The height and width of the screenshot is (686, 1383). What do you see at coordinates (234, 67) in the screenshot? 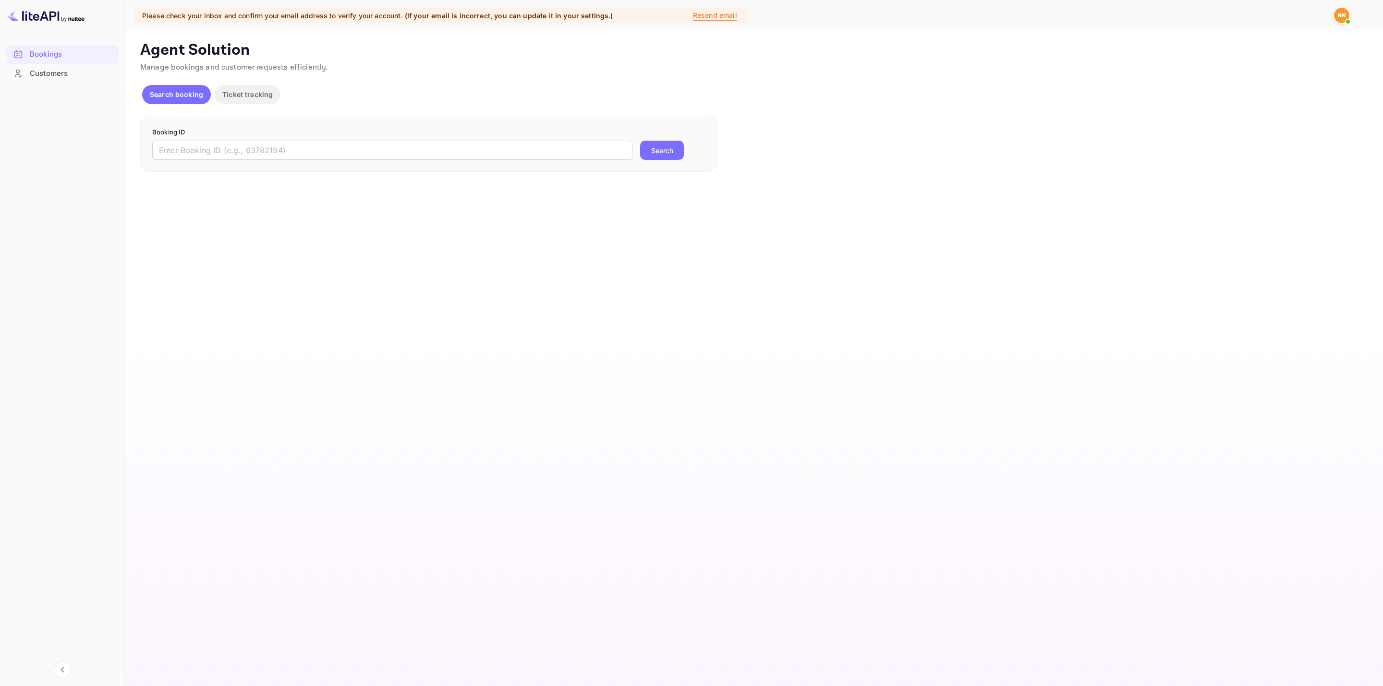
I see `span: Manage bookings and customer requests efficiently.` at bounding box center [234, 67].